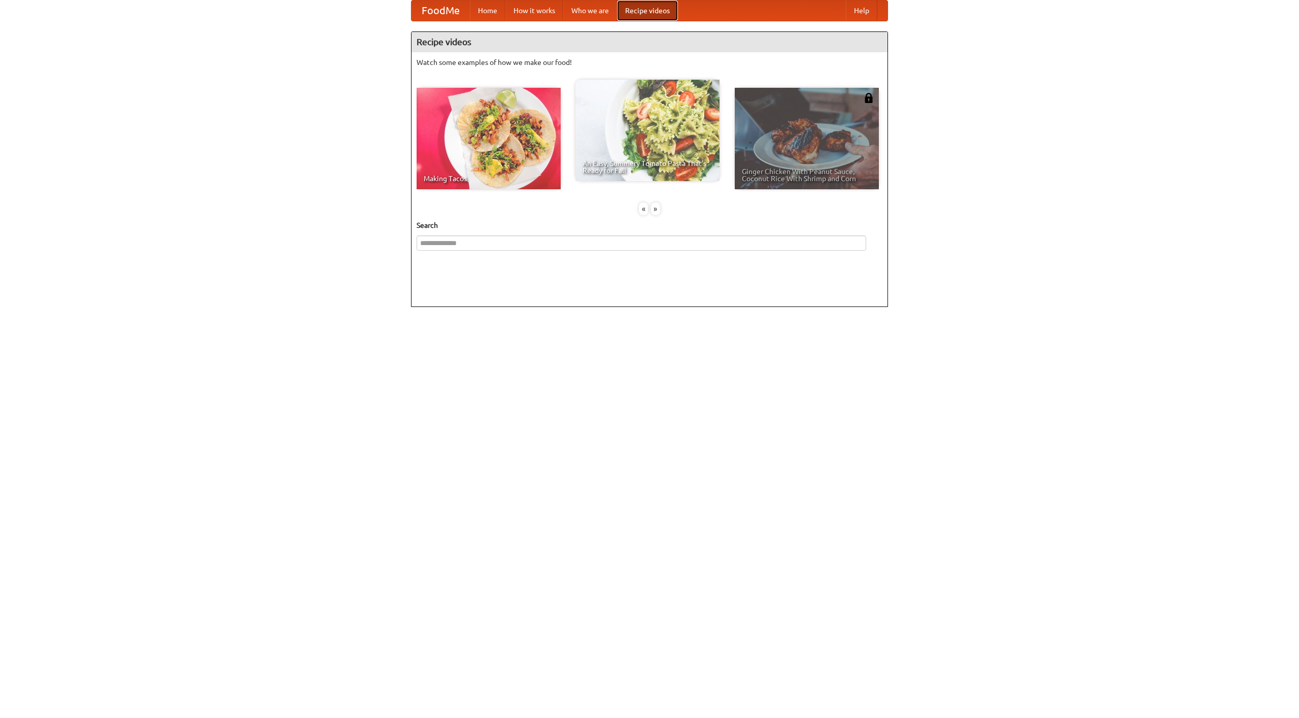 The height and width of the screenshot is (718, 1299). What do you see at coordinates (649, 225) in the screenshot?
I see `h5: Search` at bounding box center [649, 225].